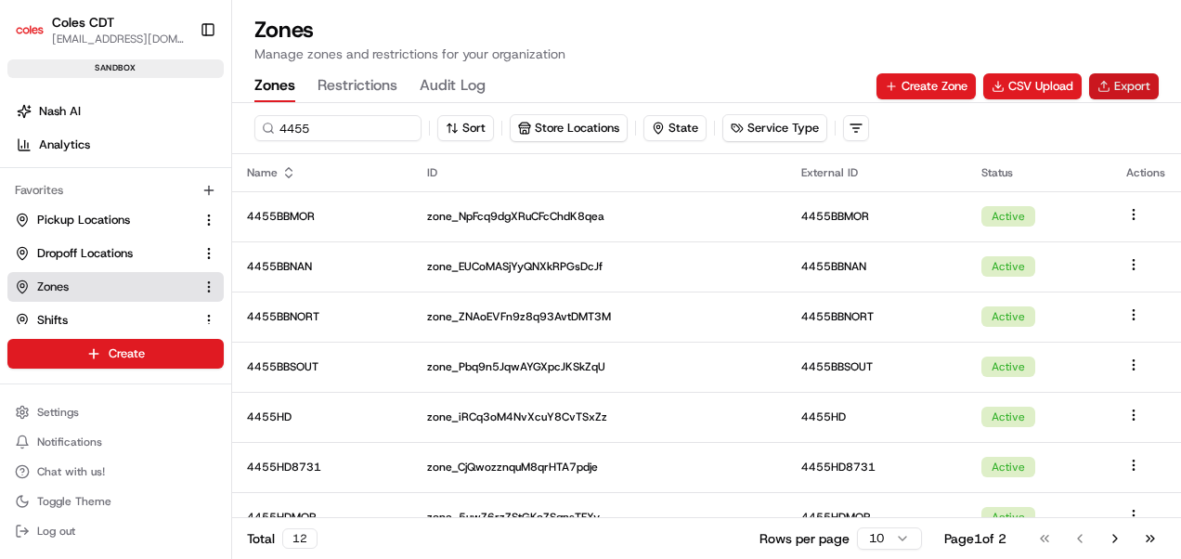 Image resolution: width=1181 pixels, height=559 pixels. What do you see at coordinates (184, 186) in the screenshot?
I see `div: Start new chat` at bounding box center [184, 186].